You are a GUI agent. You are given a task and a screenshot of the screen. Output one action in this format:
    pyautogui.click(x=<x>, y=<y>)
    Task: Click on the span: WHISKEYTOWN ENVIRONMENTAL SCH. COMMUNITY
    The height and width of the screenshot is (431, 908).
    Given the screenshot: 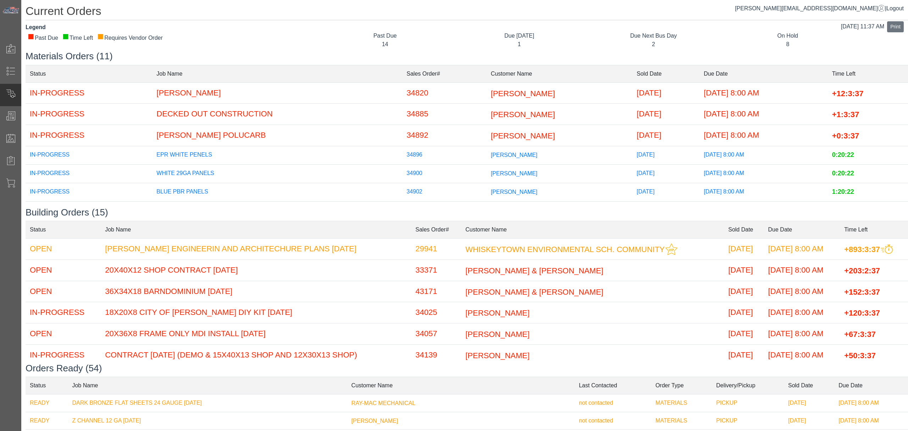 What is the action you would take?
    pyautogui.click(x=565, y=249)
    